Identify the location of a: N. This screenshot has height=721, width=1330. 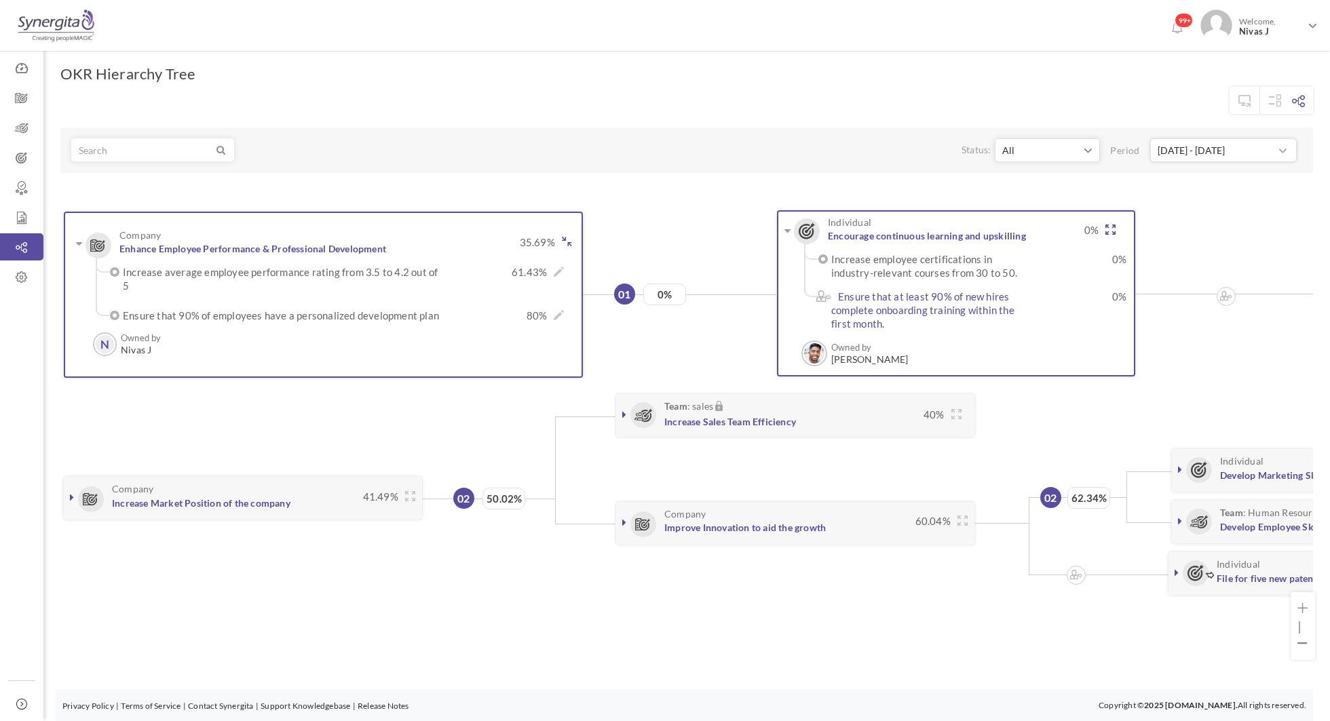
(104, 344).